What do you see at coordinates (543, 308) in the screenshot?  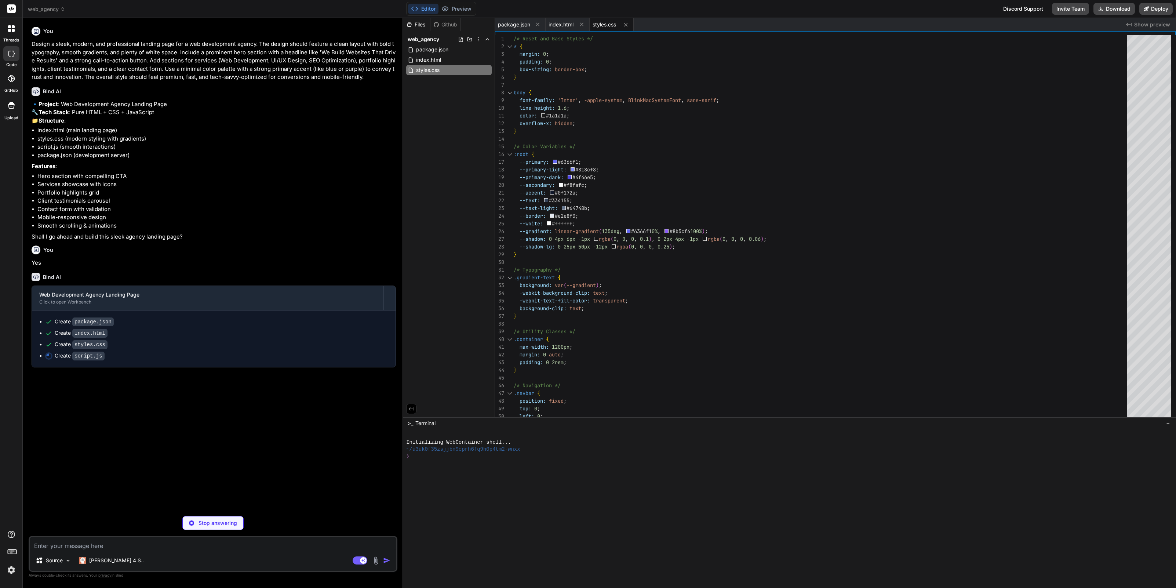 I see `span: background-clip:` at bounding box center [543, 308].